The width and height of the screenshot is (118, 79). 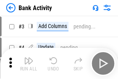 What do you see at coordinates (21, 47) in the screenshot?
I see `span: # 4` at bounding box center [21, 47].